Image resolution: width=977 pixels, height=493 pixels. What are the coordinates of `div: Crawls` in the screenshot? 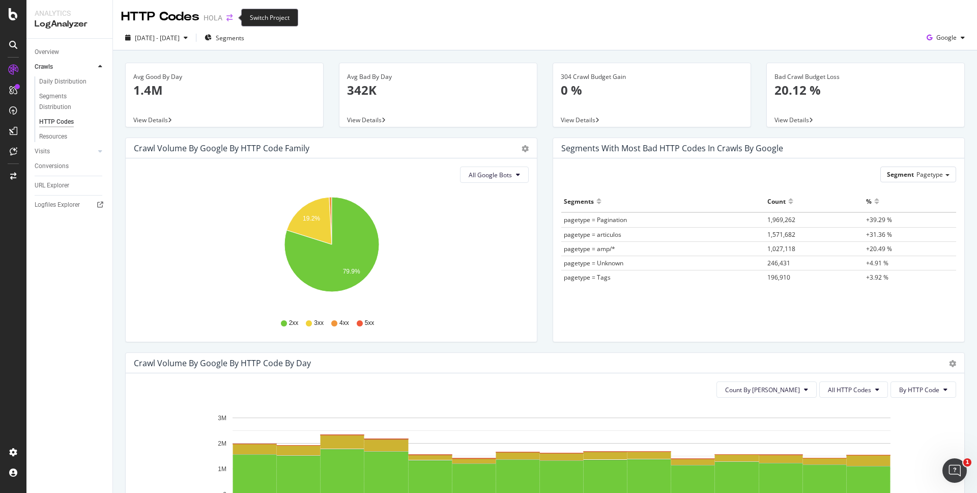 It's located at (44, 67).